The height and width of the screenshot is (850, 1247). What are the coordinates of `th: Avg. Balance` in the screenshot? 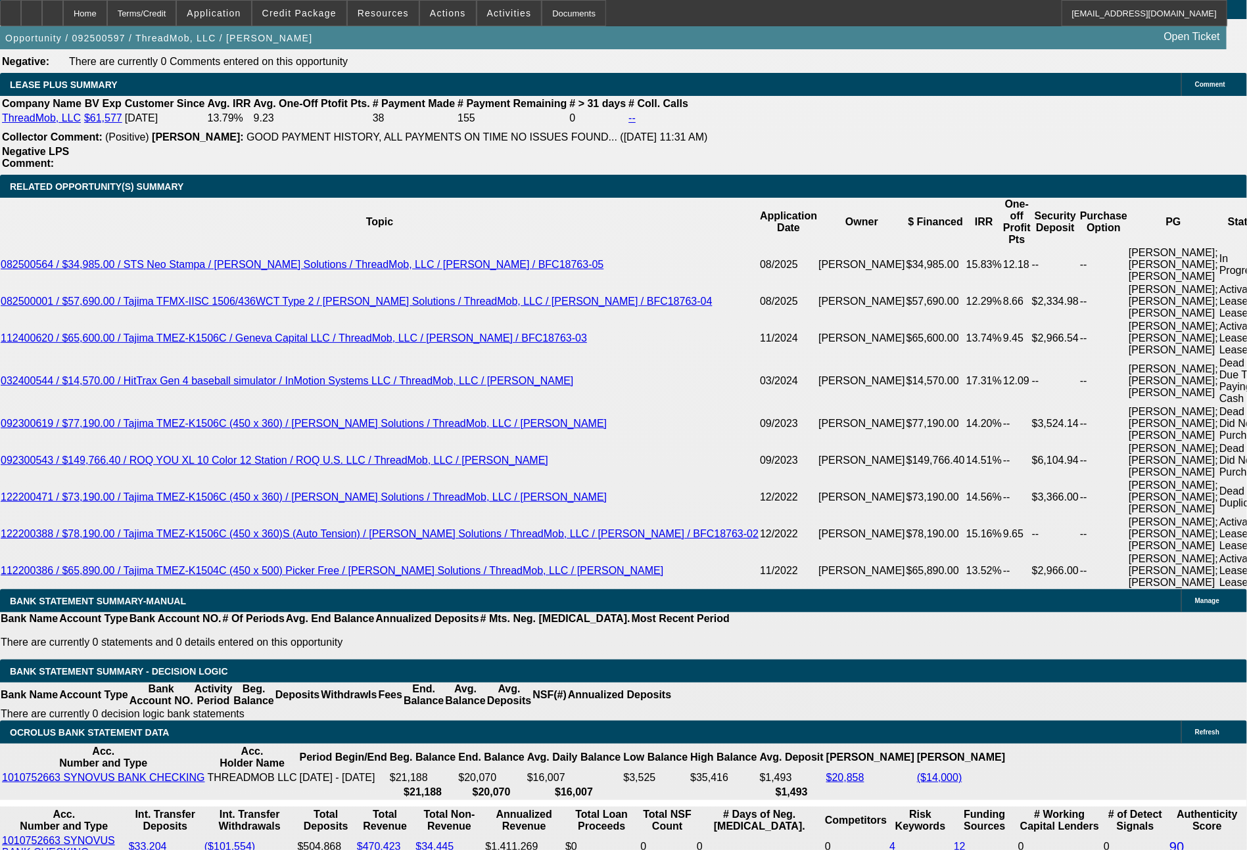 It's located at (465, 695).